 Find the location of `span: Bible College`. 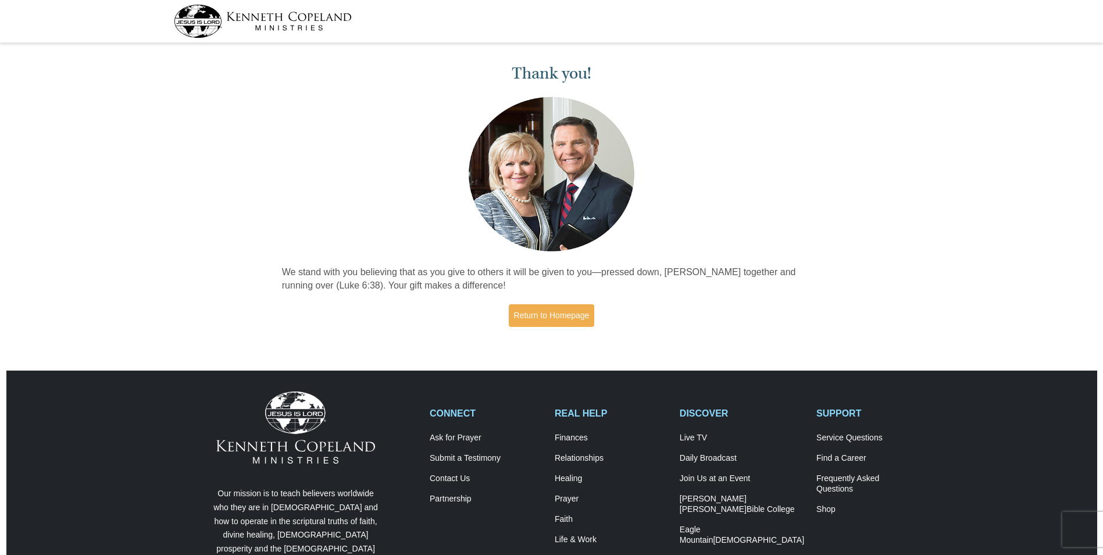

span: Bible College is located at coordinates (771, 509).